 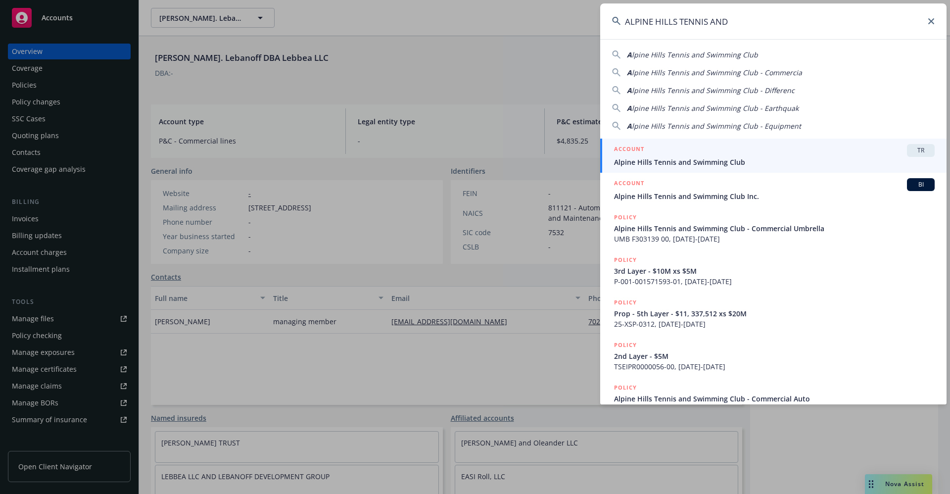 What do you see at coordinates (695, 54) in the screenshot?
I see `span: lpine Hills Tennis and Swimming Club` at bounding box center [695, 54].